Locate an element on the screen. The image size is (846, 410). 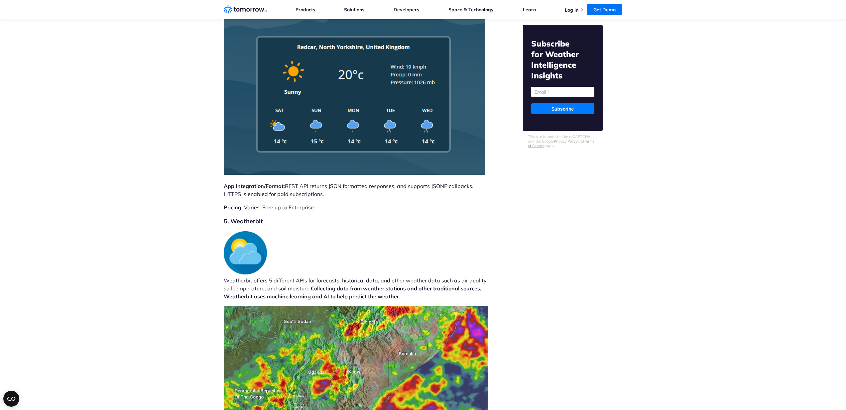
a: Get Demo is located at coordinates (604, 10).